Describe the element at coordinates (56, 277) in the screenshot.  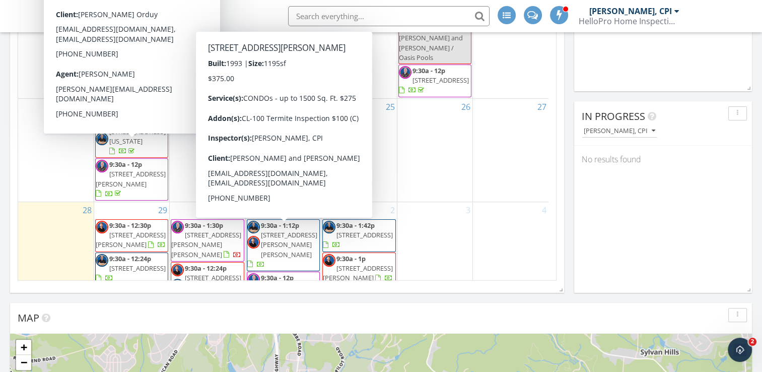
I see `td: Go to September 28, 2025` at that location.